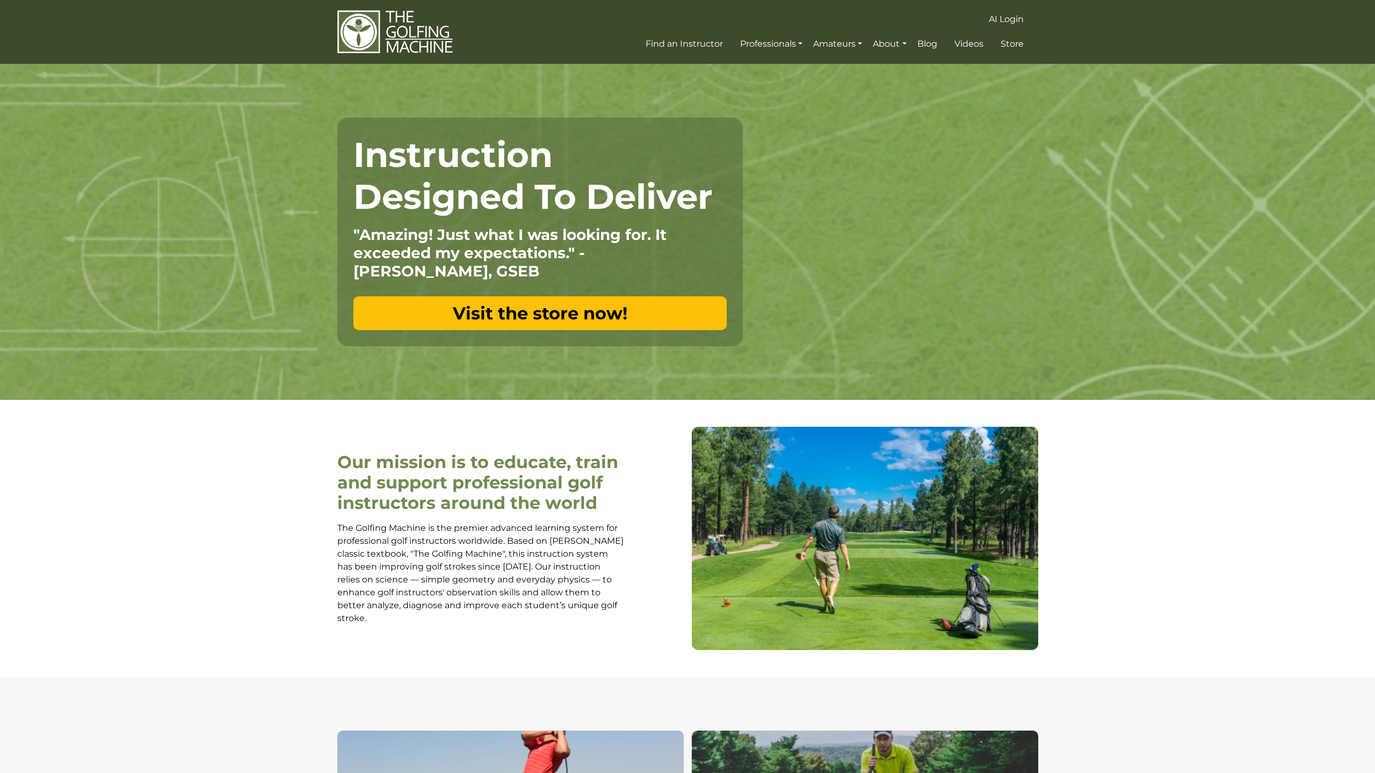  What do you see at coordinates (684, 44) in the screenshot?
I see `a: Find an Instructor` at bounding box center [684, 44].